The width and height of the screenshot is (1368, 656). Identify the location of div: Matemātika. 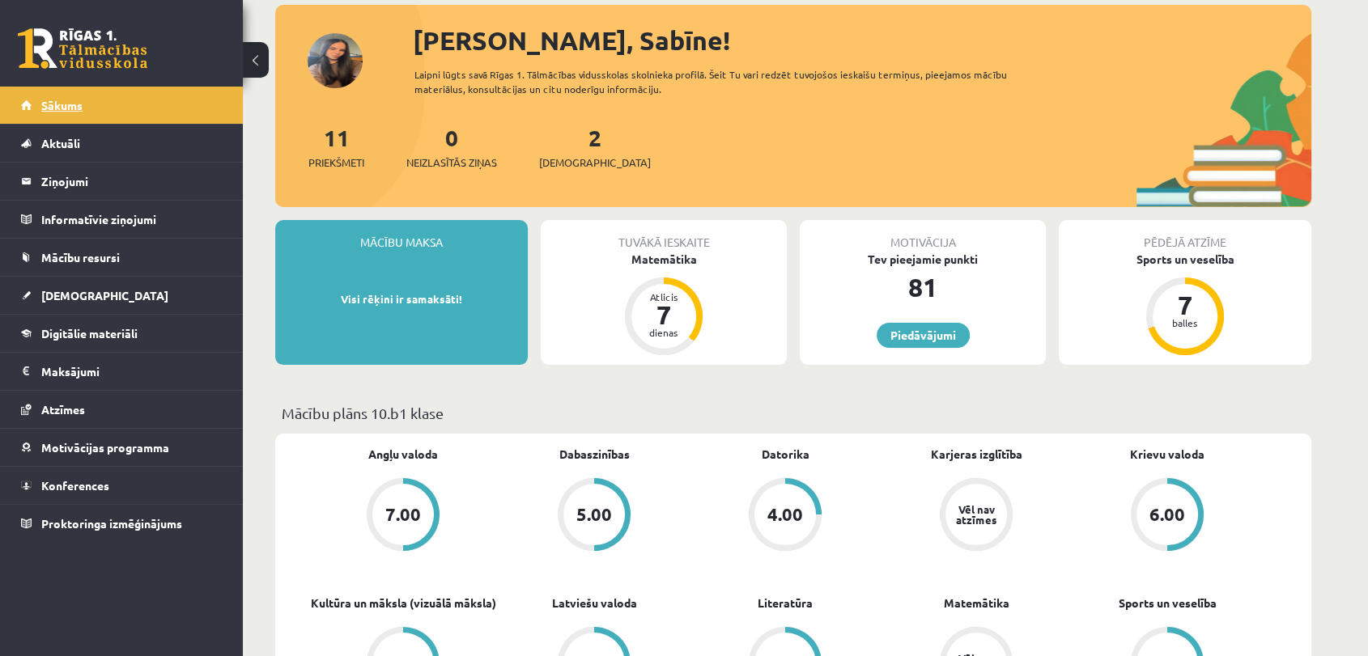
(664, 259).